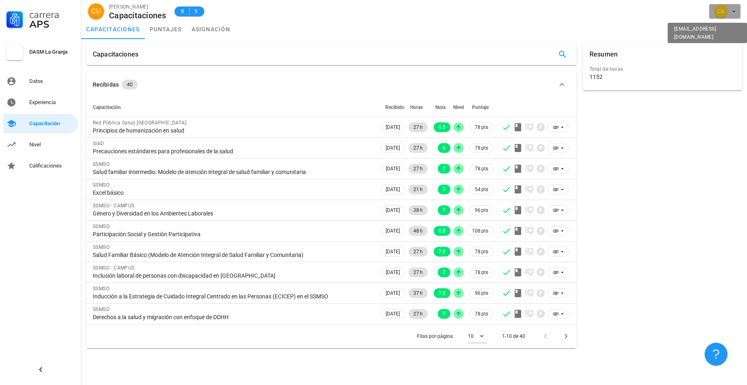 The width and height of the screenshot is (747, 385). What do you see at coordinates (331, 85) in the screenshot?
I see `button: Recibidas 40` at bounding box center [331, 85].